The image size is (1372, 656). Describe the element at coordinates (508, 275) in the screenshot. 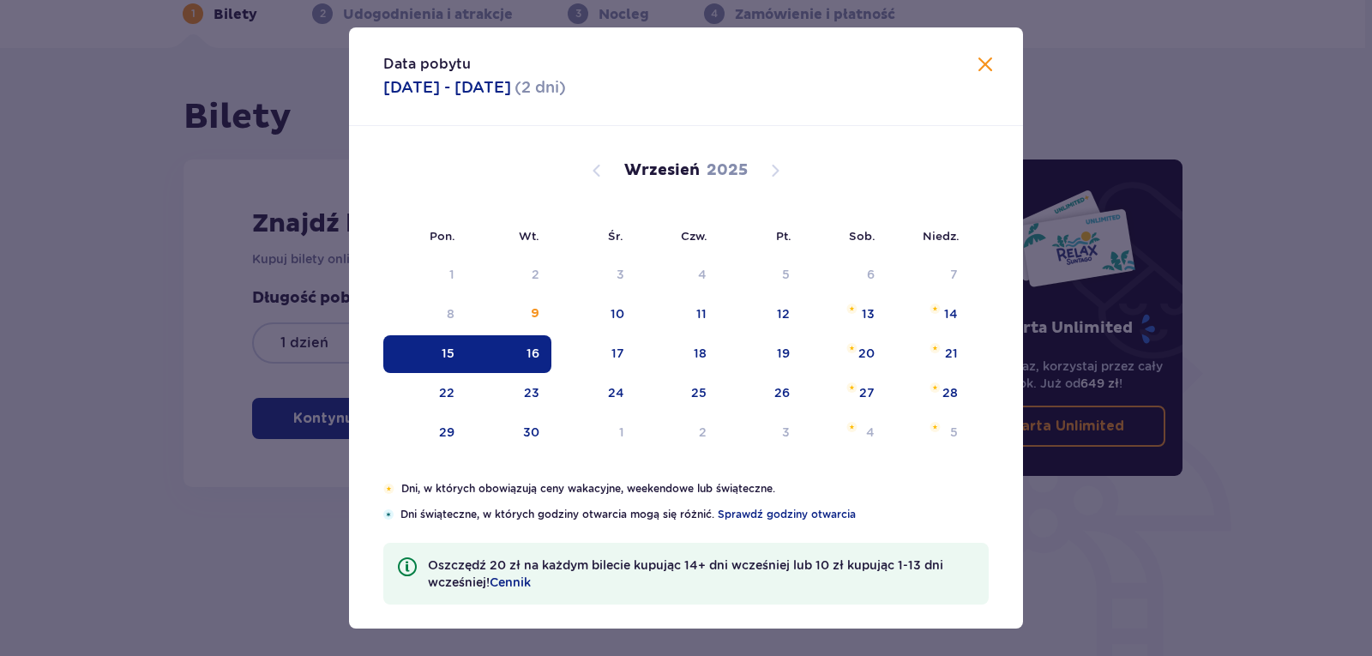

I see `td: Not available. wtorek, 2 września 2025` at that location.